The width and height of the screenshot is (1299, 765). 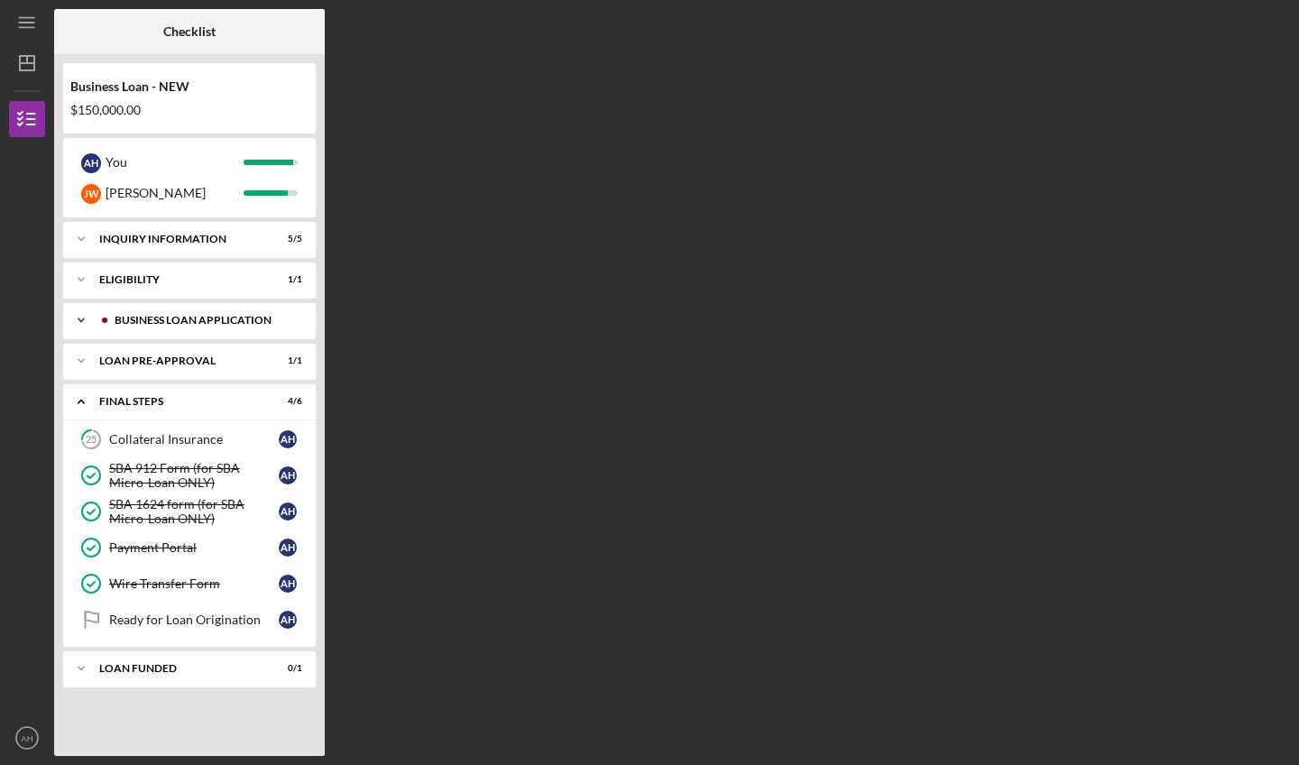 What do you see at coordinates (178, 401) in the screenshot?
I see `div: FINAL STEPS` at bounding box center [178, 401].